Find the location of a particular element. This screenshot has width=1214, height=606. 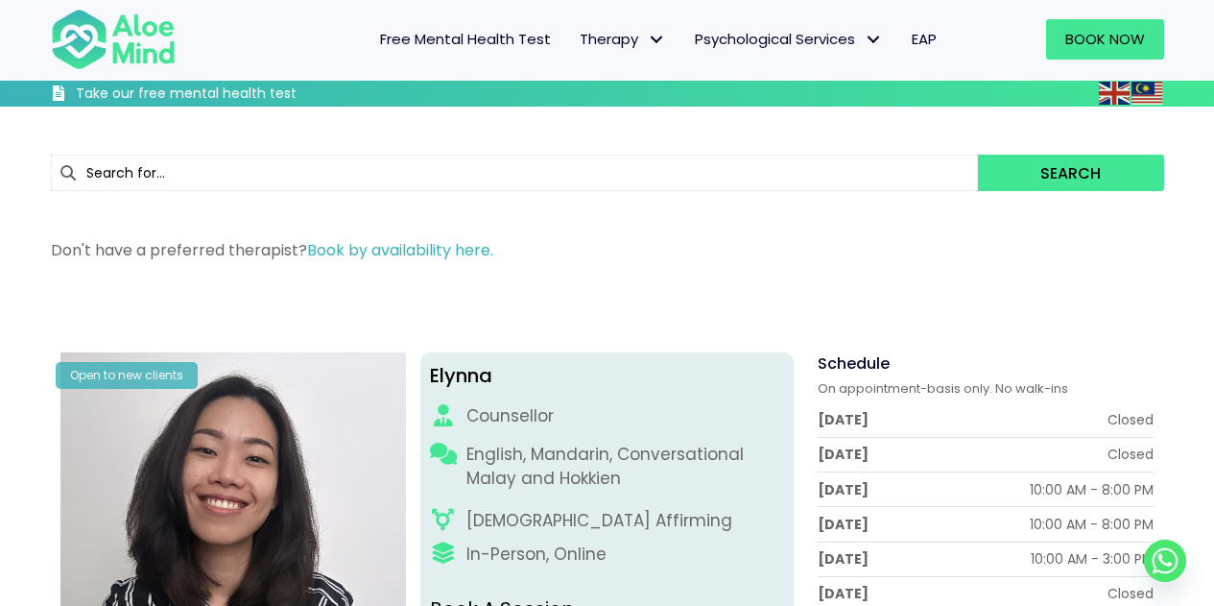

img: en is located at coordinates (1114, 93).